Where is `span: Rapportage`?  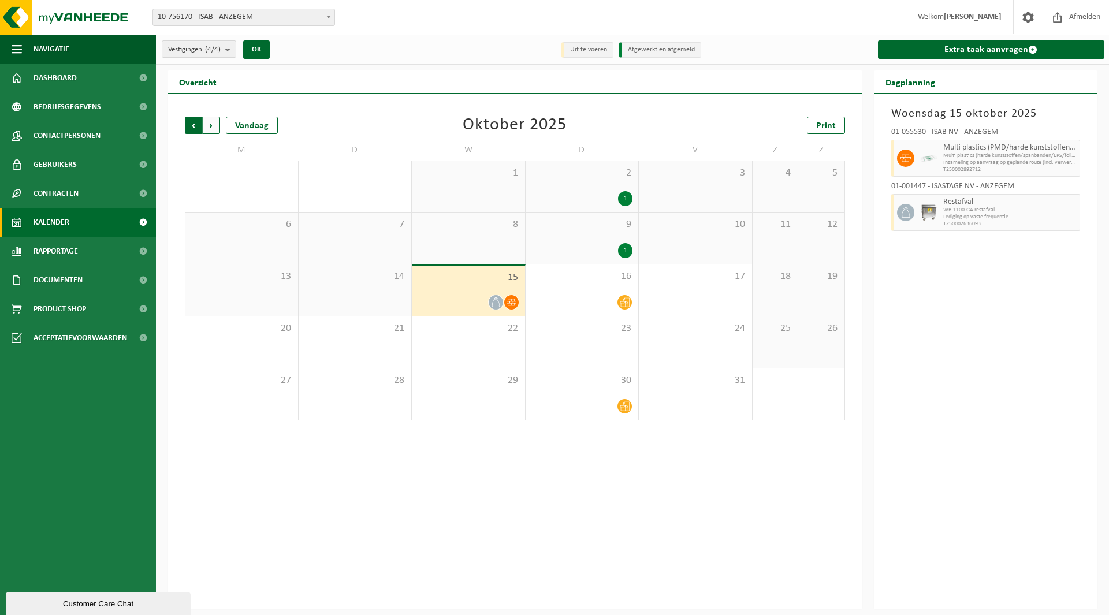
span: Rapportage is located at coordinates (55, 251).